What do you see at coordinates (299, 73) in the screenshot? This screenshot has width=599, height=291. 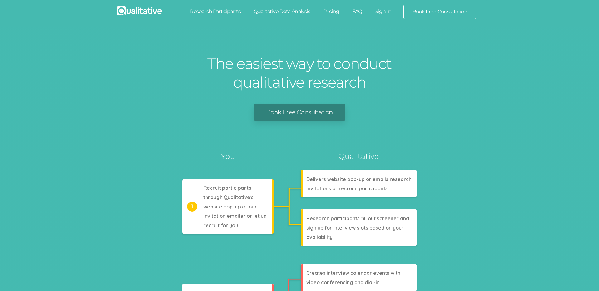 I see `h1: The easiest way to conduct qualitative research` at bounding box center [299, 73].